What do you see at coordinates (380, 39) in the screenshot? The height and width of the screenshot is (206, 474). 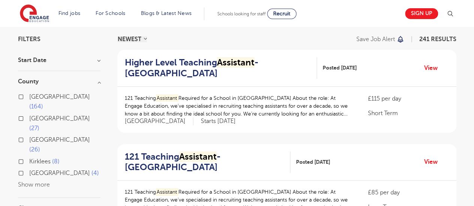 I see `button: Save job alert` at bounding box center [380, 39].